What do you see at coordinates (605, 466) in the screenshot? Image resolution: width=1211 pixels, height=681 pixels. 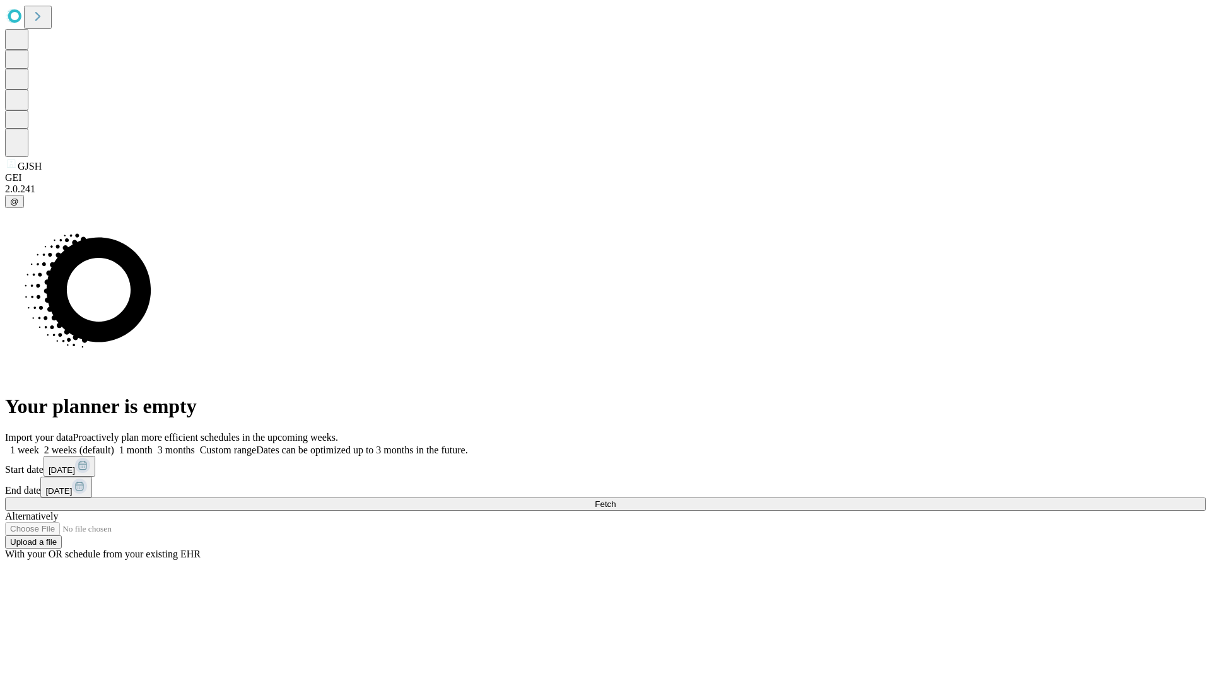 I see `div: Start date` at bounding box center [605, 466].